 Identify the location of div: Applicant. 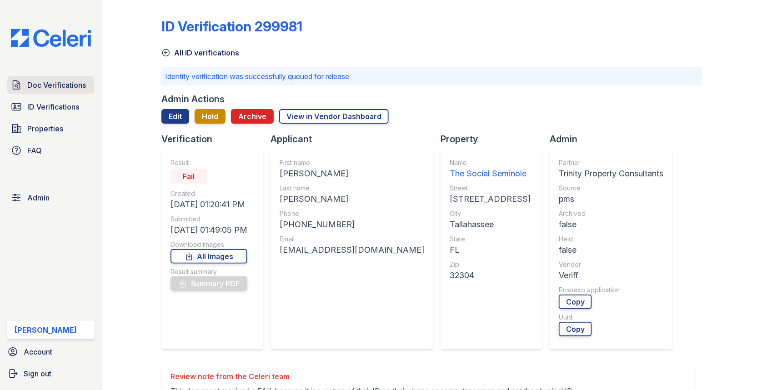
(355, 139).